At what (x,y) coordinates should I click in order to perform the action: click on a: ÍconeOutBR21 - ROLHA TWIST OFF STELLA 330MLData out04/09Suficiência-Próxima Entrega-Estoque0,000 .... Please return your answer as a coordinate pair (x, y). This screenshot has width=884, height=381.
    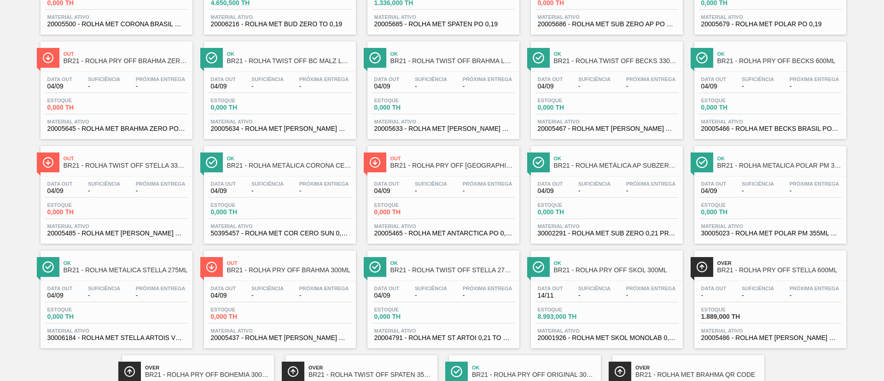
    Looking at the image, I should click on (115, 191).